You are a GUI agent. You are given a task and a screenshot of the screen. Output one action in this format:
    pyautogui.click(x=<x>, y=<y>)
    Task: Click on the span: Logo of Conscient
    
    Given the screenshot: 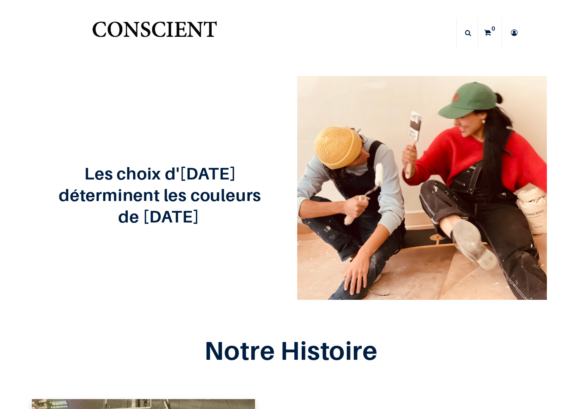 What is the action you would take?
    pyautogui.click(x=154, y=33)
    